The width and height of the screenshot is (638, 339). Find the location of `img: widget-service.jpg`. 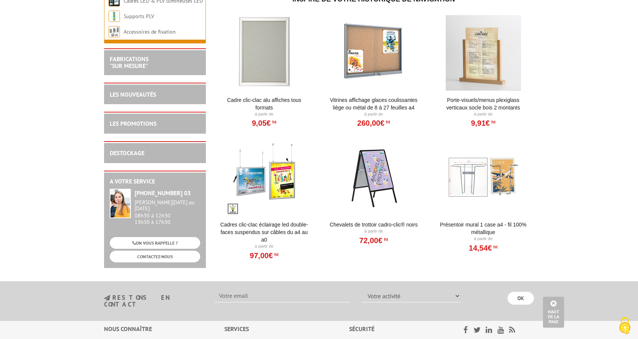

img: widget-service.jpg is located at coordinates (120, 203).